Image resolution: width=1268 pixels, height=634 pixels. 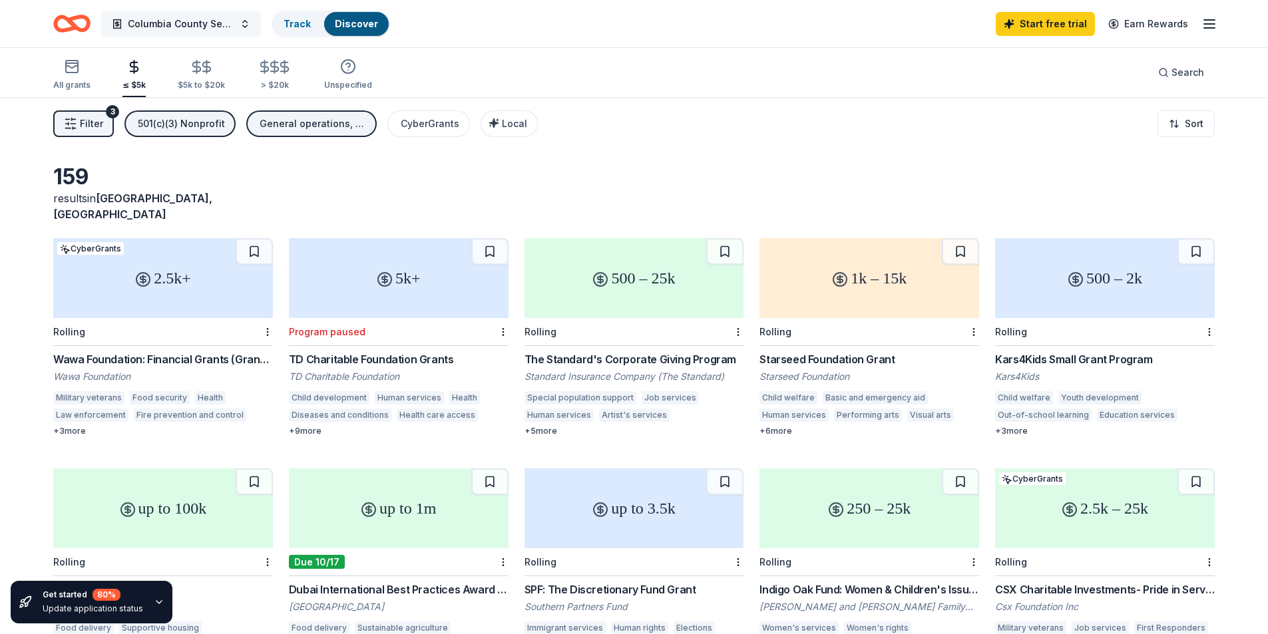 What do you see at coordinates (112, 112) in the screenshot?
I see `div: 3` at bounding box center [112, 112].